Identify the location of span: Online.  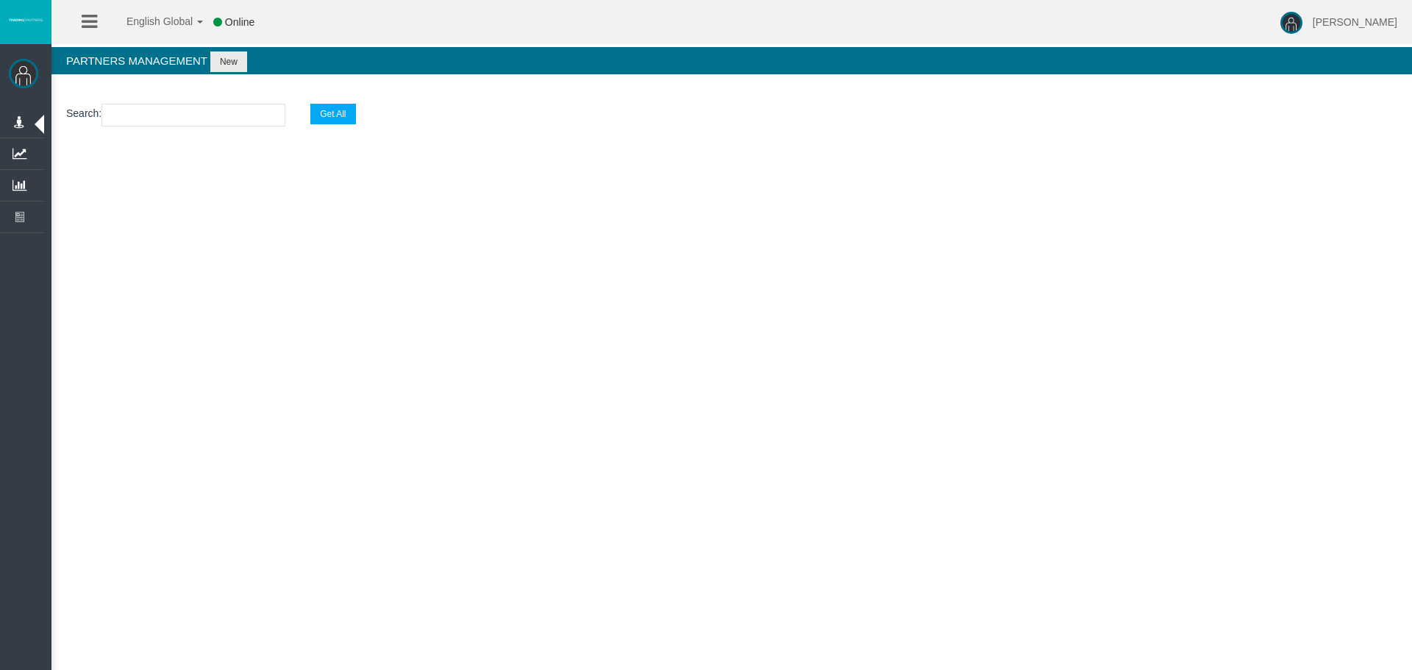
(240, 22).